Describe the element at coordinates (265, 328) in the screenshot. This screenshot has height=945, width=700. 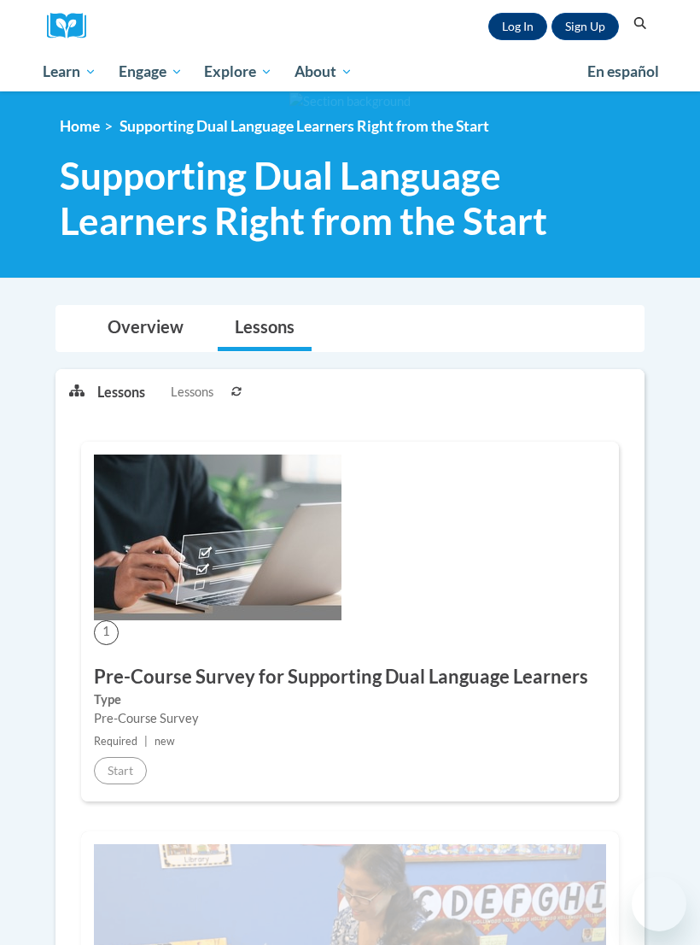
I see `a: Lessons` at that location.